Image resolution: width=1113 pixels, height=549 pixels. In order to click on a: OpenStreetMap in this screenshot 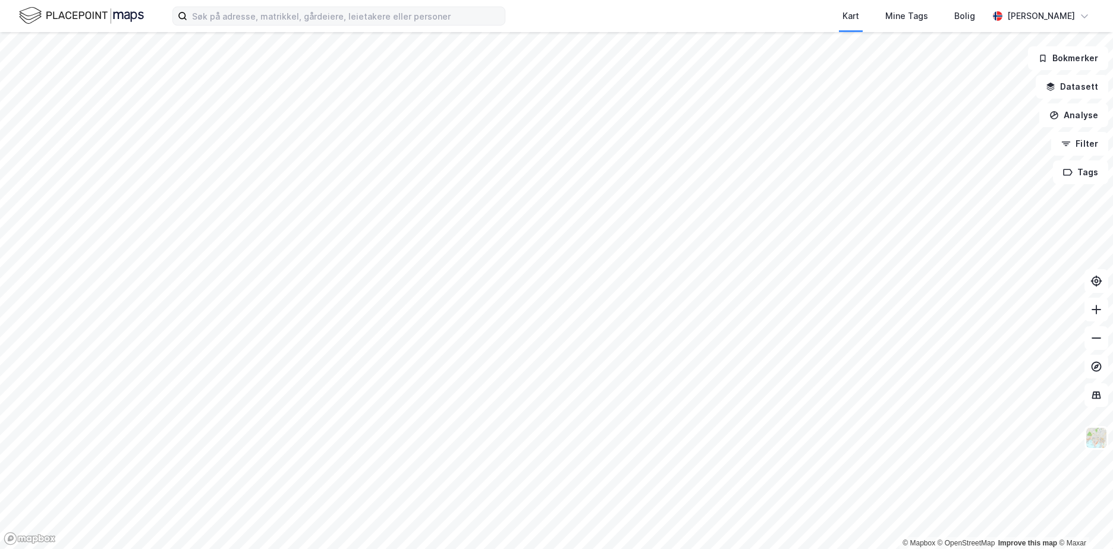, I will do `click(966, 543)`.